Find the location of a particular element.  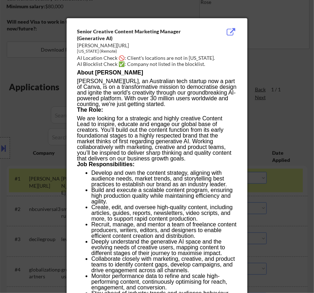

p: Develop and own the content strategy, aligning with audience needs, market trends, and storytelli... is located at coordinates (164, 178).